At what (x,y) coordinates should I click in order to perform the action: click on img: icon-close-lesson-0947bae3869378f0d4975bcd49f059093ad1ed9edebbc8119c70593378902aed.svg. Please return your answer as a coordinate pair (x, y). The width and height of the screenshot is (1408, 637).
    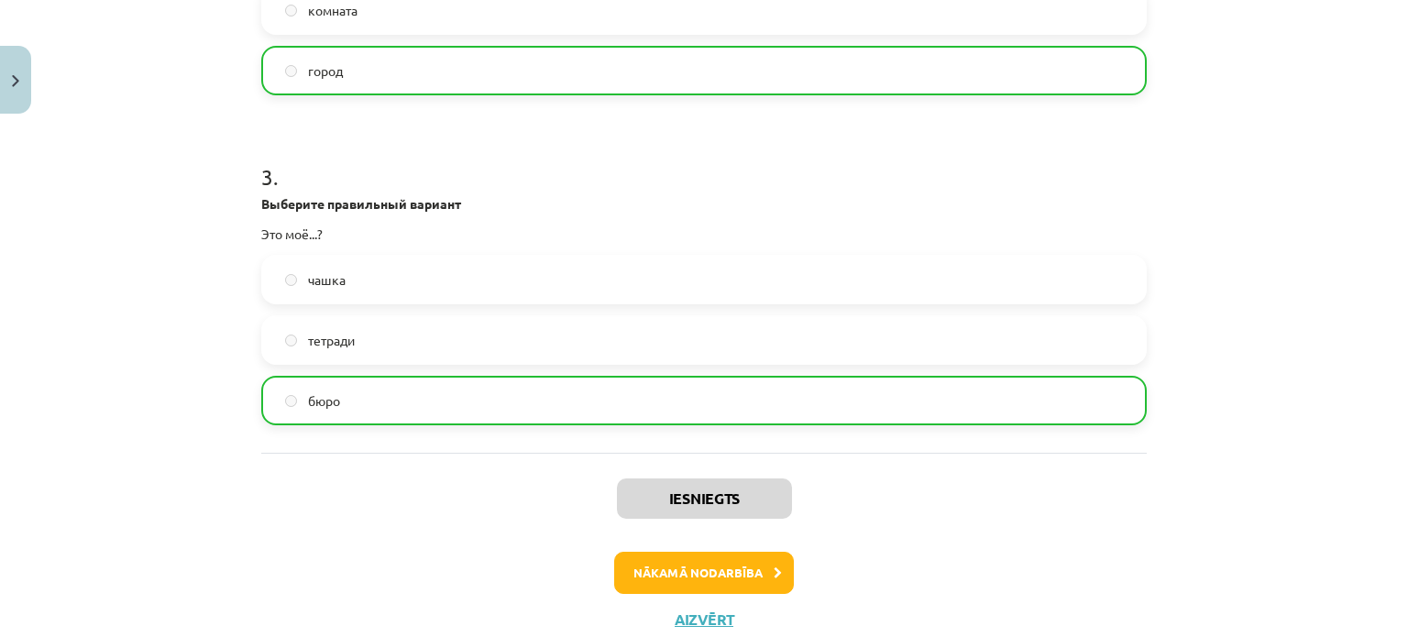
    Looking at the image, I should click on (16, 81).